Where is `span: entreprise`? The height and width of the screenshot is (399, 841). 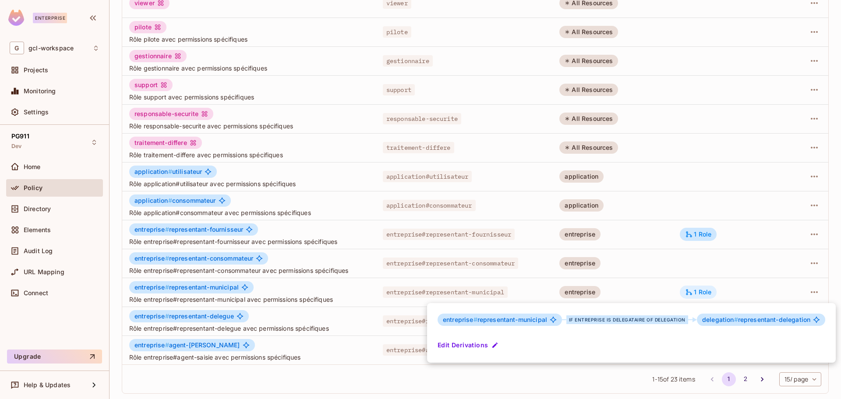
span: entreprise is located at coordinates (460, 319).